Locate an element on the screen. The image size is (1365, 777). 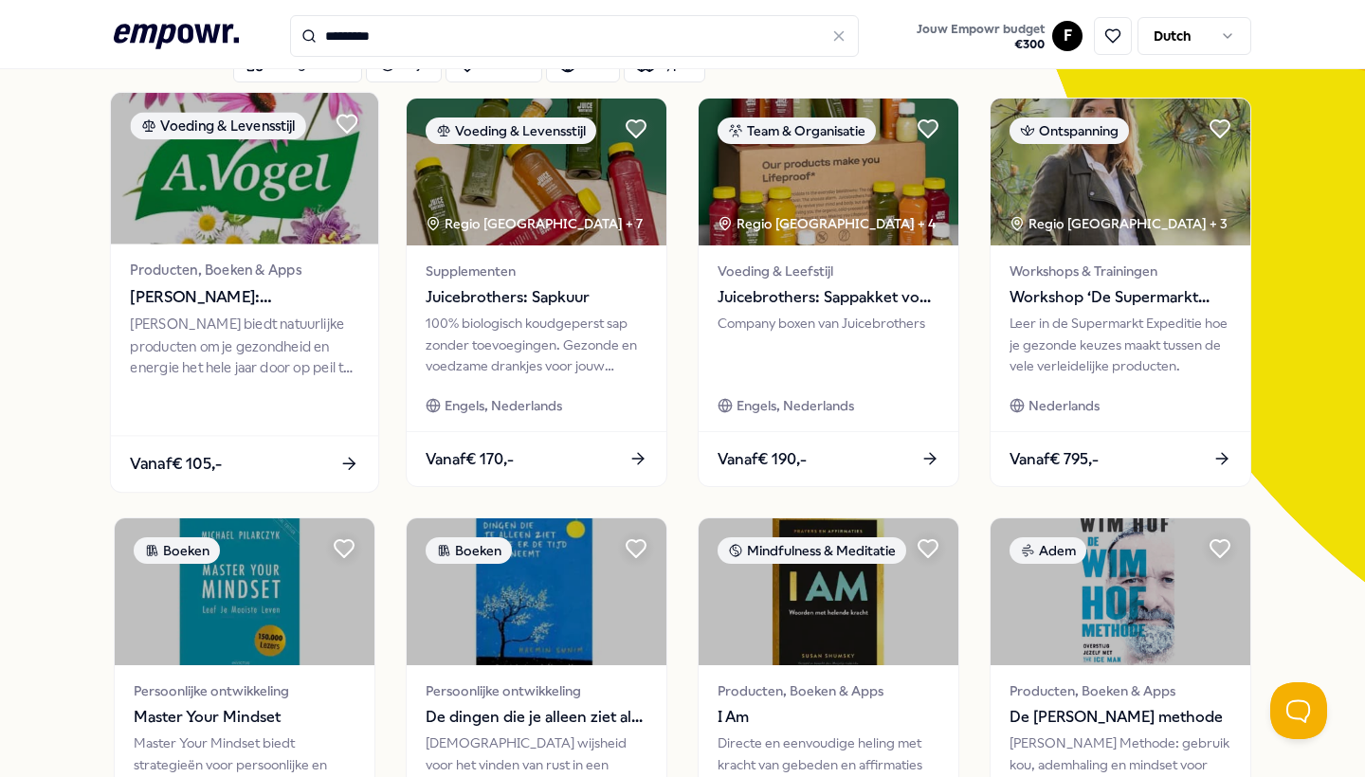
span: Vanaf € 105,- is located at coordinates (175, 465).